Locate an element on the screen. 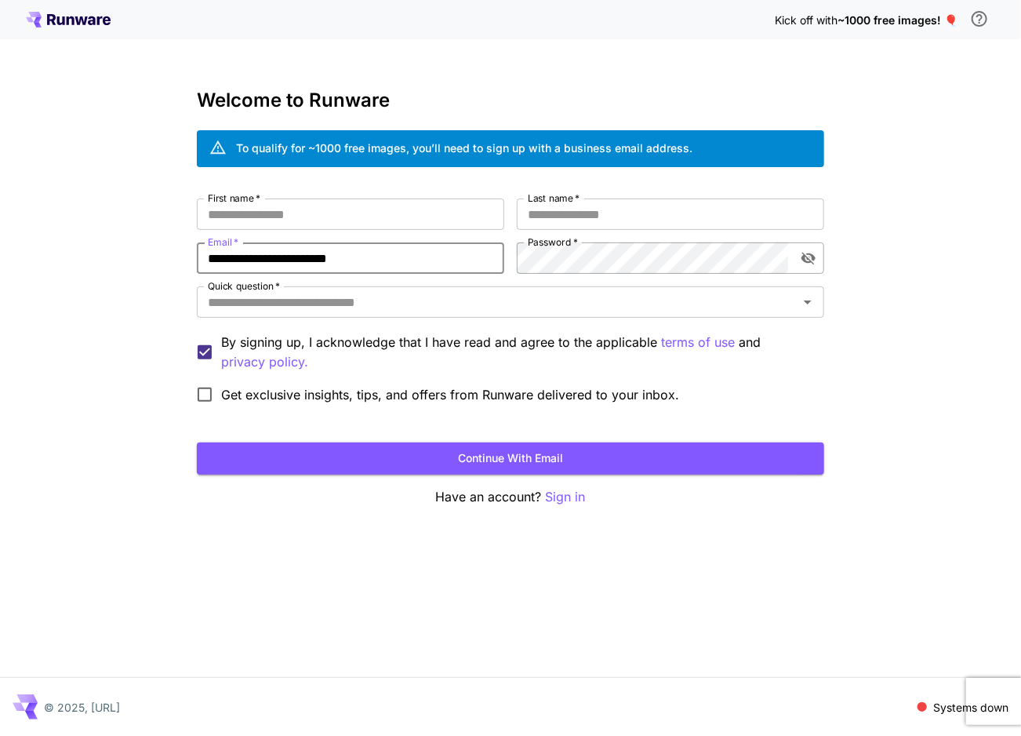  button: By signing up, I acknowledge that I have read and agree to the applicable terms of use and is located at coordinates (264, 362).